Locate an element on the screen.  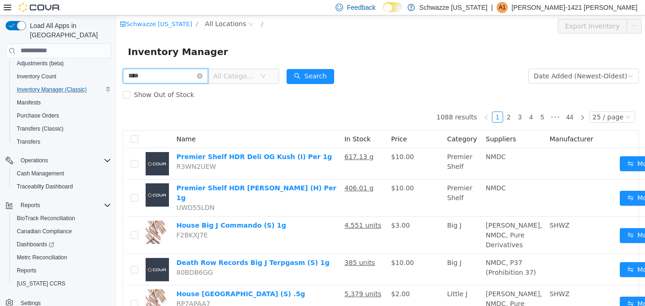
li: 1088 results is located at coordinates (340, 102).